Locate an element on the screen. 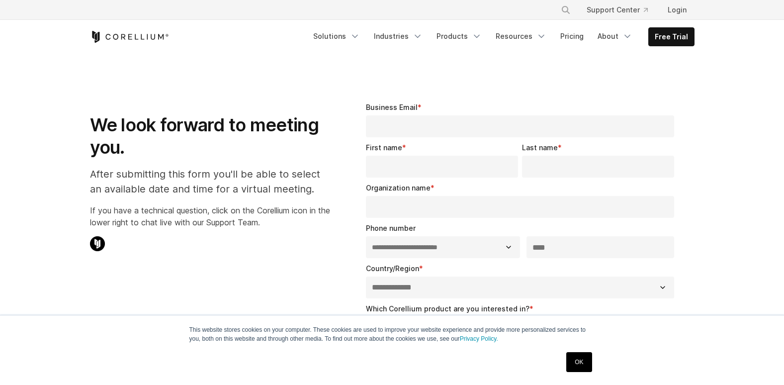 This screenshot has width=784, height=385. a: Solutions is located at coordinates (337, 36).